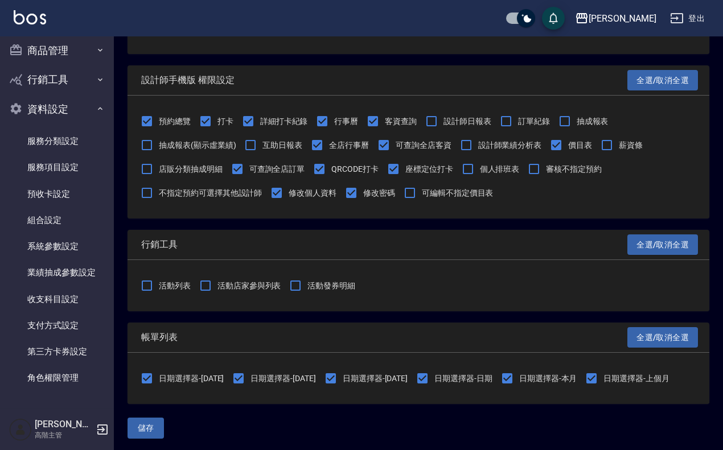  I want to click on span: 預約總覽, so click(175, 121).